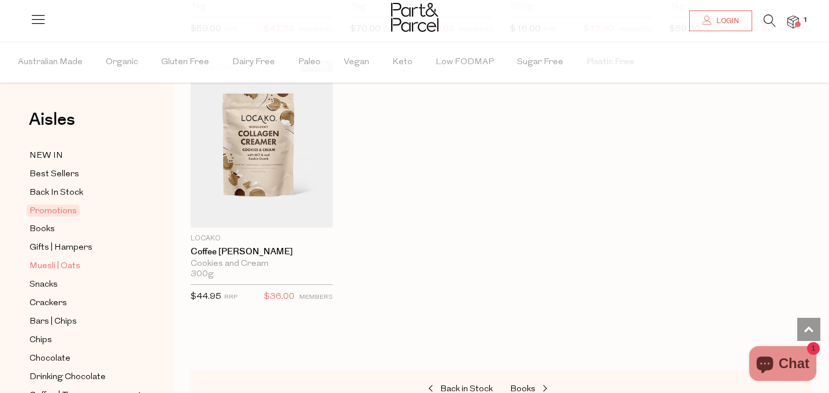 The image size is (829, 393). Describe the element at coordinates (82, 303) in the screenshot. I see `a: Crackers` at that location.